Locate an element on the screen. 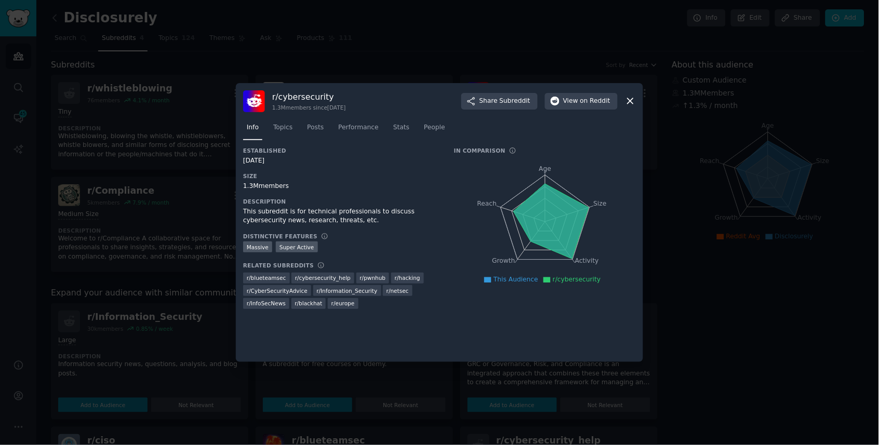 This screenshot has height=445, width=879. button: ShareSubreddit is located at coordinates (499, 101).